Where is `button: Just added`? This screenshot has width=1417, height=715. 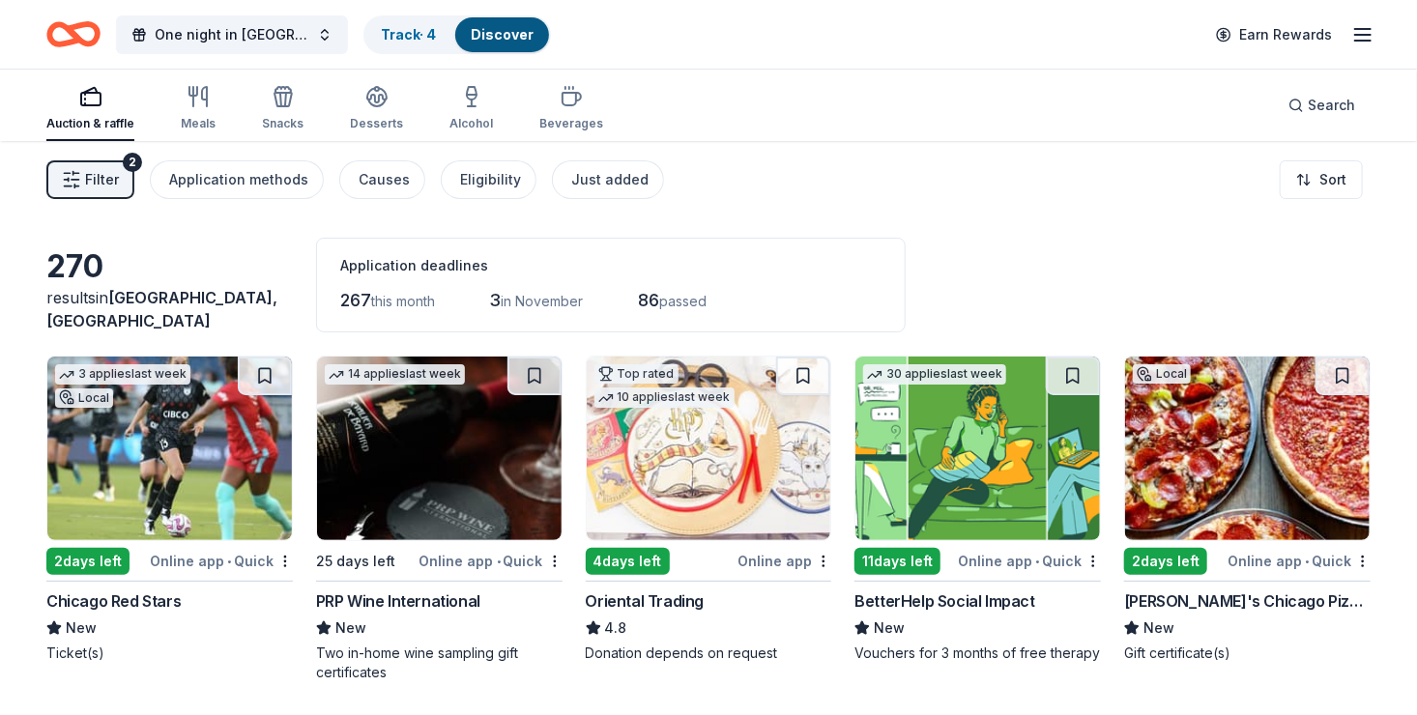
button: Just added is located at coordinates (608, 180).